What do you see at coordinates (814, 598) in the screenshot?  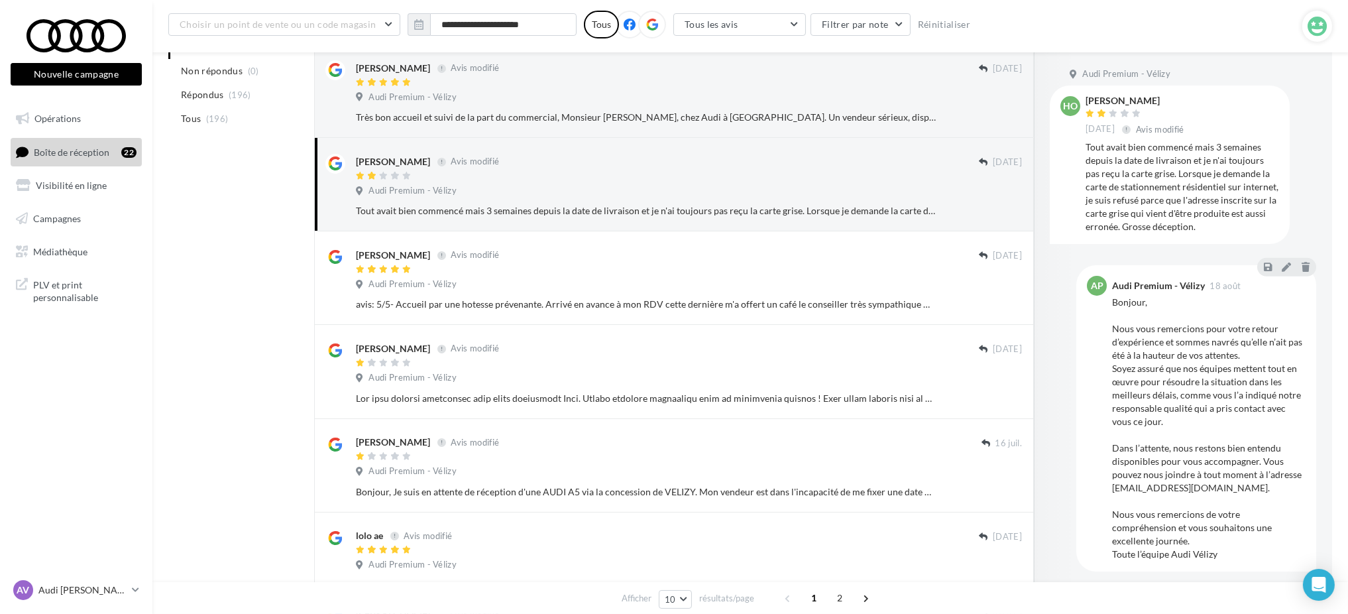 I see `span: 1` at bounding box center [814, 598].